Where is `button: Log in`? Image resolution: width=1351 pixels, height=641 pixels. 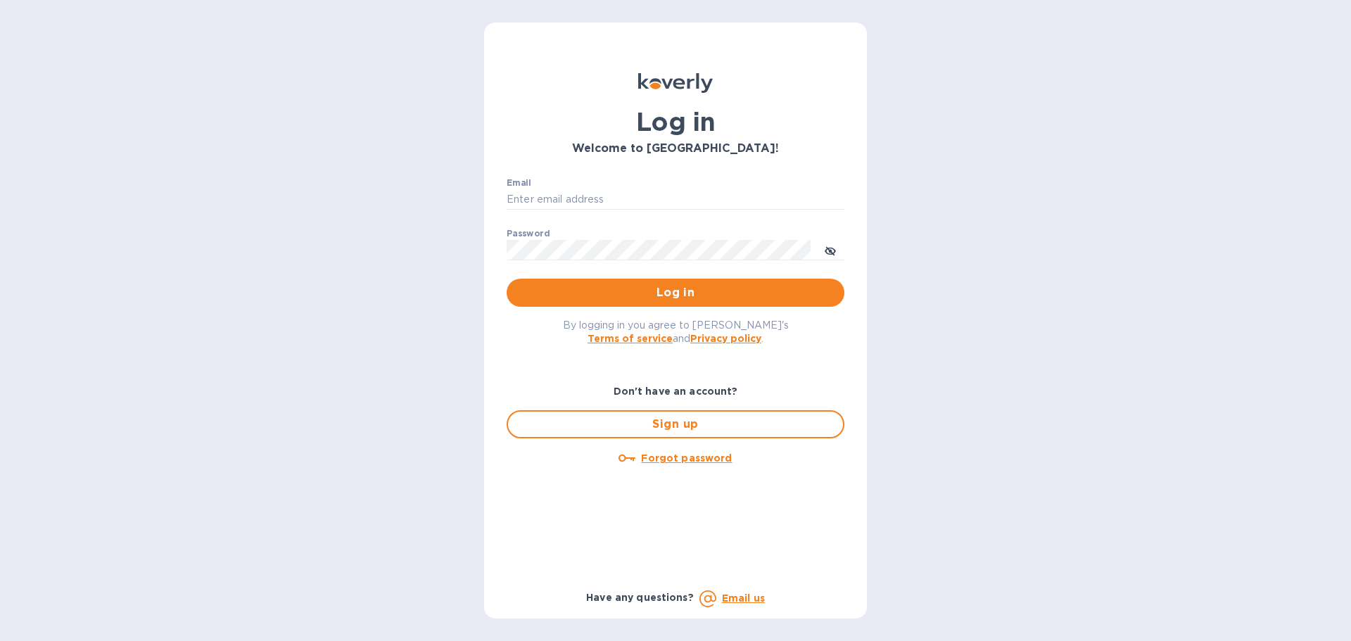 button: Log in is located at coordinates (675, 293).